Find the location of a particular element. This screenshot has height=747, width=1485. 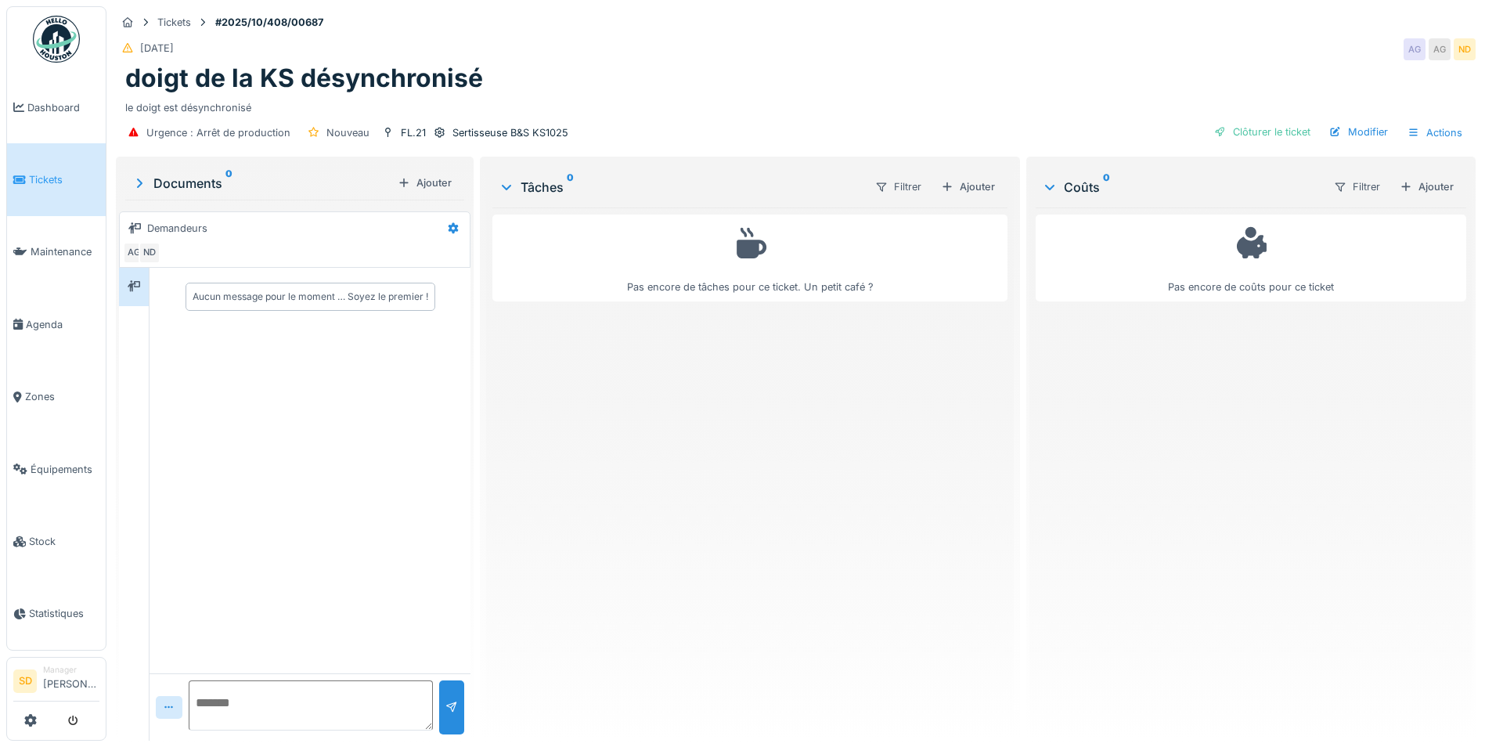

div: Coûts is located at coordinates (1181, 187).